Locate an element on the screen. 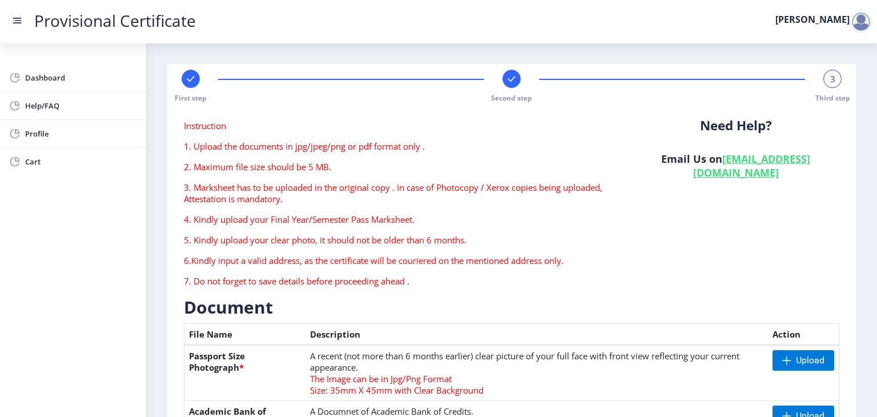 This screenshot has height=417, width=877. span: Upload is located at coordinates (810, 360).